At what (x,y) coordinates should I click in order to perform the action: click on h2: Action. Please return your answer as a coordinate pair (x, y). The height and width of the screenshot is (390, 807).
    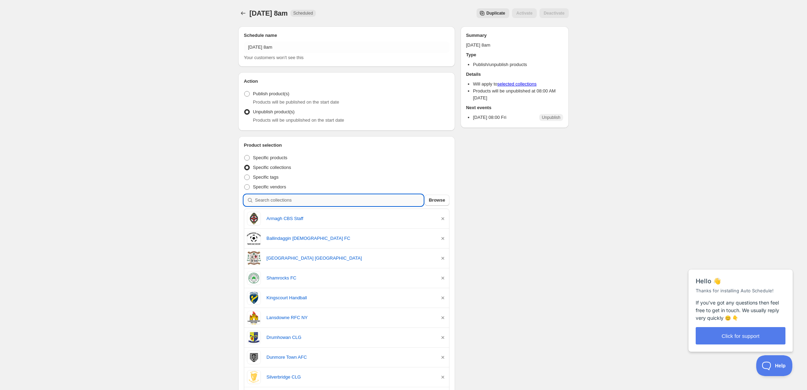
    Looking at the image, I should click on (347, 81).